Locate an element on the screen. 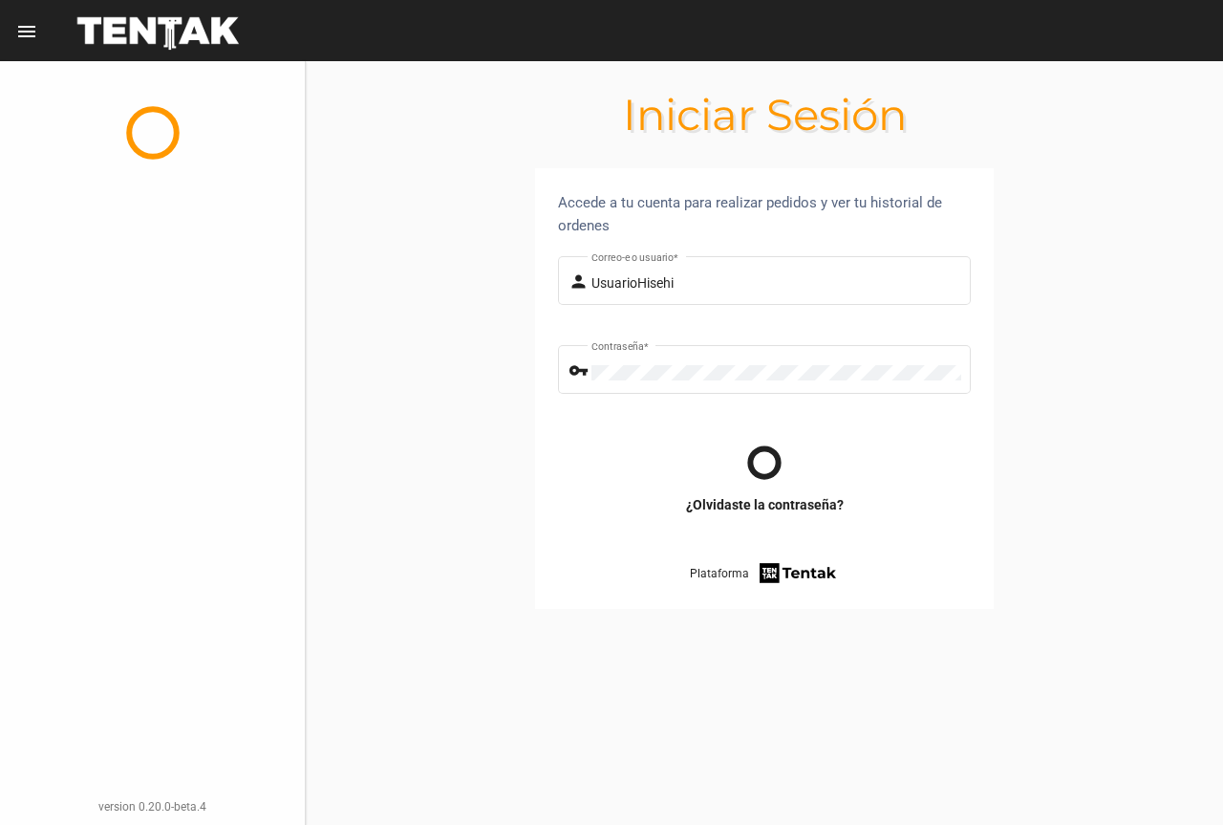 This screenshot has width=1223, height=825. div: Accede a tu cuenta para realizar pedidos y ver tu historial de ordenes is located at coordinates (765, 214).